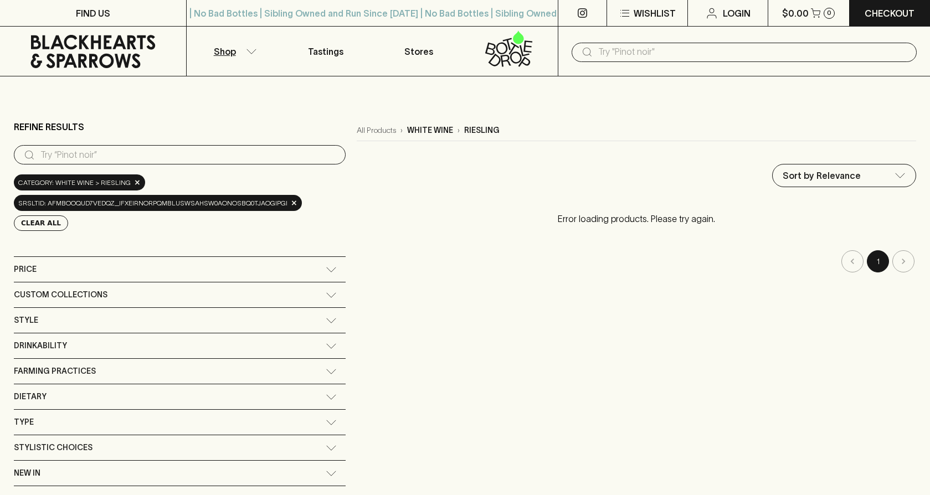  What do you see at coordinates (40, 346) in the screenshot?
I see `span: Drinkability` at bounding box center [40, 346].